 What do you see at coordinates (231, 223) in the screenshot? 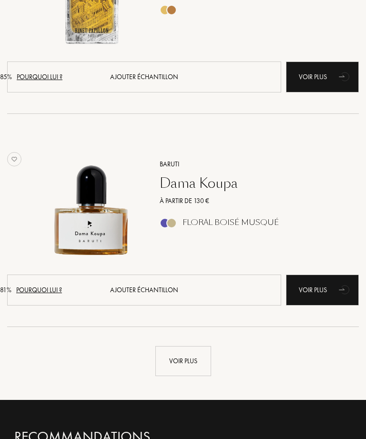
I see `div: Floral Boisé Musqué` at bounding box center [231, 223].